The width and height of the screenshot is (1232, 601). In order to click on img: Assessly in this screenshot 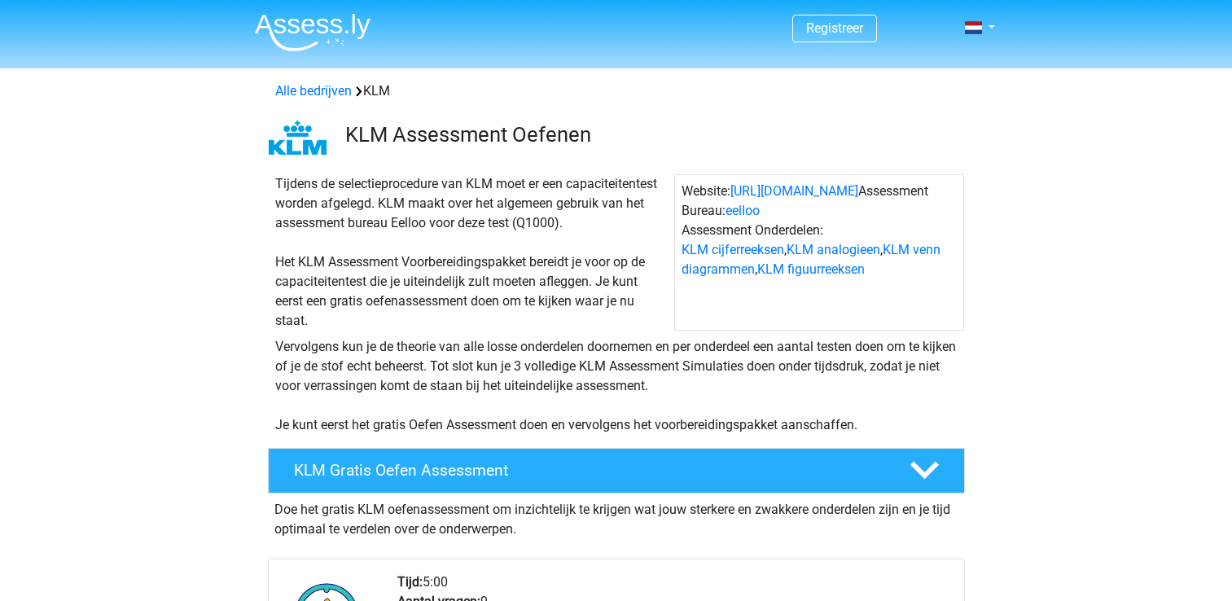, I will do `click(313, 32)`.